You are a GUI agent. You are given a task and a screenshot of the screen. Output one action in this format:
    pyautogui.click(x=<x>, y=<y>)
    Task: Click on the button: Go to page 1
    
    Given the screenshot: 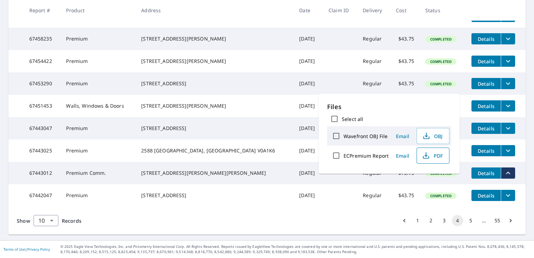 What is the action you would take?
    pyautogui.click(x=418, y=221)
    